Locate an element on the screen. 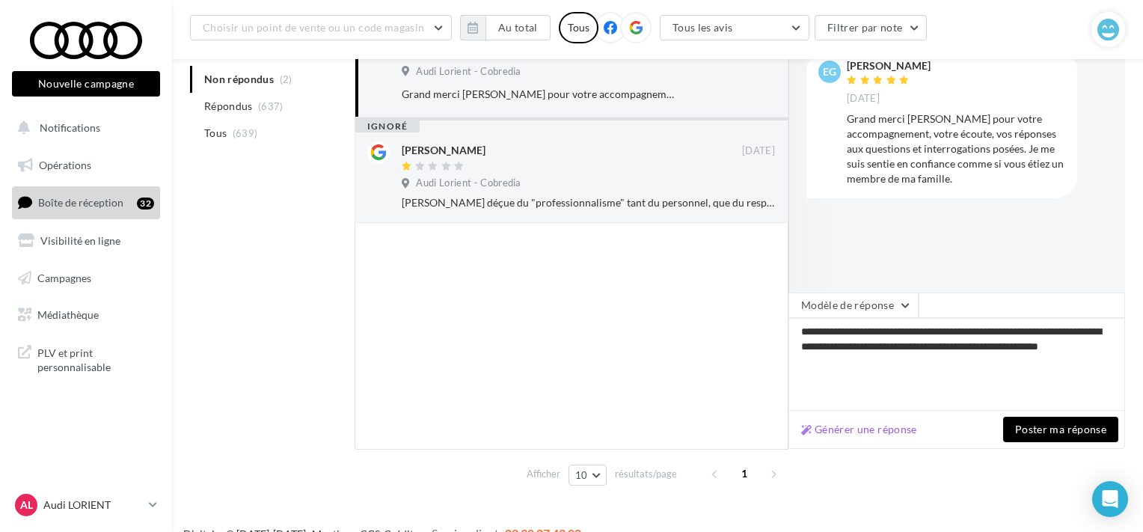 Image resolution: width=1143 pixels, height=532 pixels. div: ignoré is located at coordinates (387, 126).